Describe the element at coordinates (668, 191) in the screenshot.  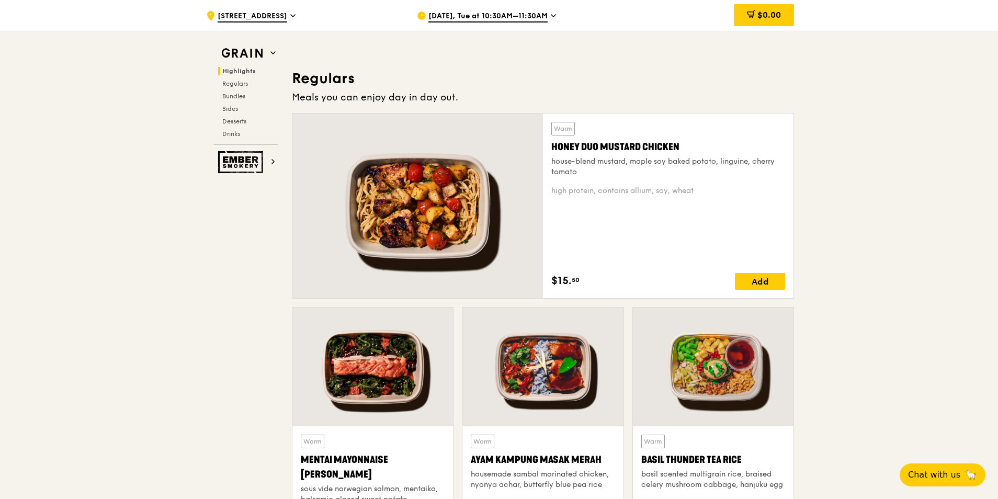
I see `div: high protein, contains allium, soy, wheat` at that location.